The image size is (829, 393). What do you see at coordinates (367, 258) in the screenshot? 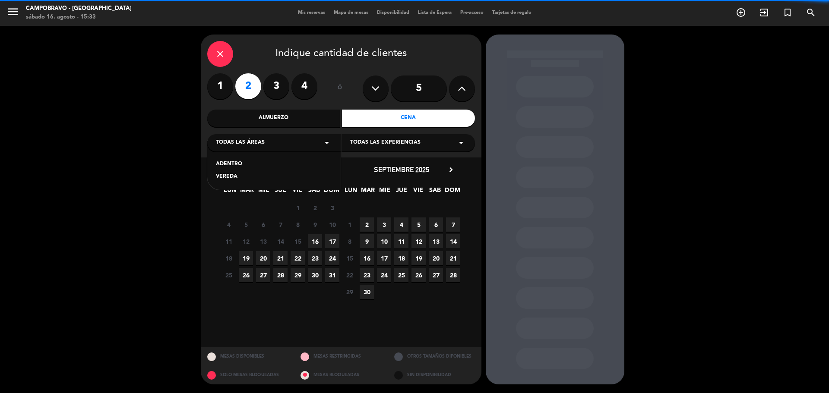
I see `span: 16` at bounding box center [367, 258].